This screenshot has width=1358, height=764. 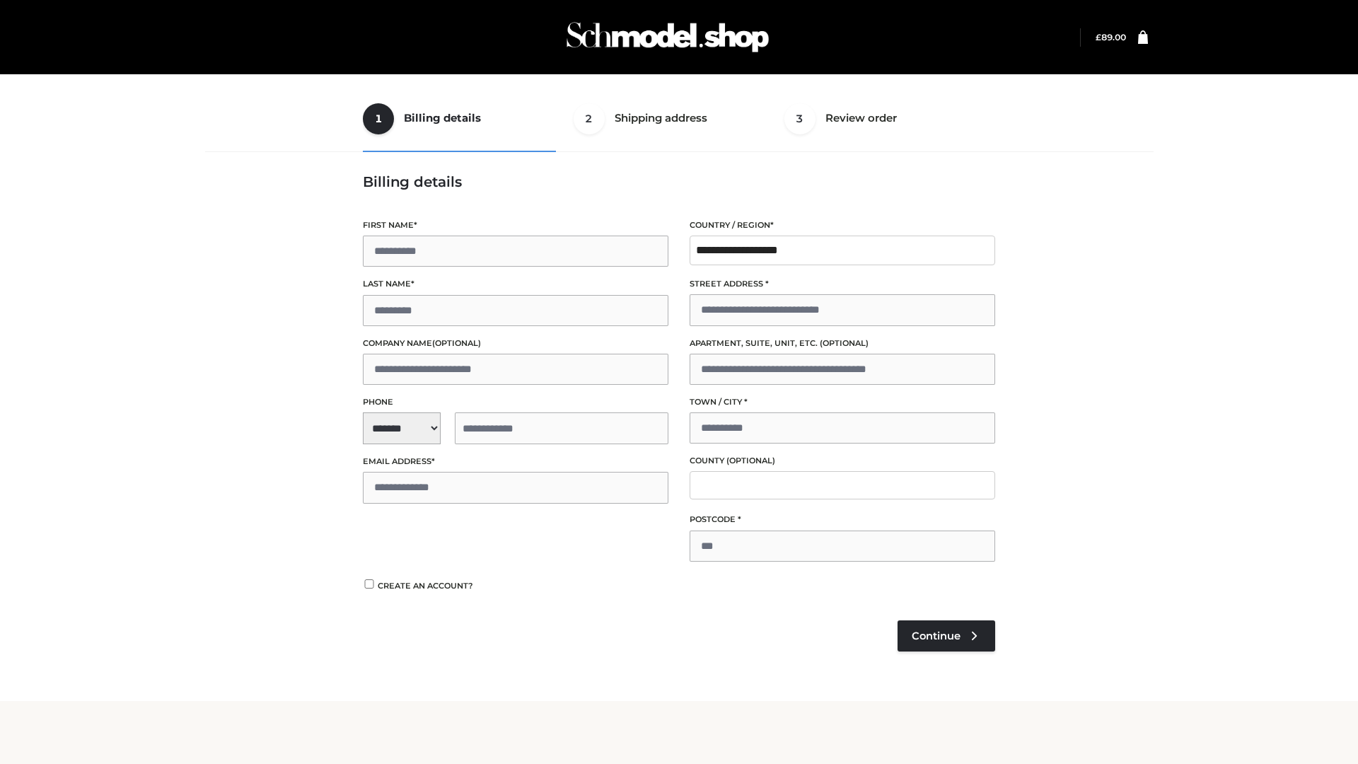 What do you see at coordinates (843, 519) in the screenshot?
I see `label: Postcode` at bounding box center [843, 519].